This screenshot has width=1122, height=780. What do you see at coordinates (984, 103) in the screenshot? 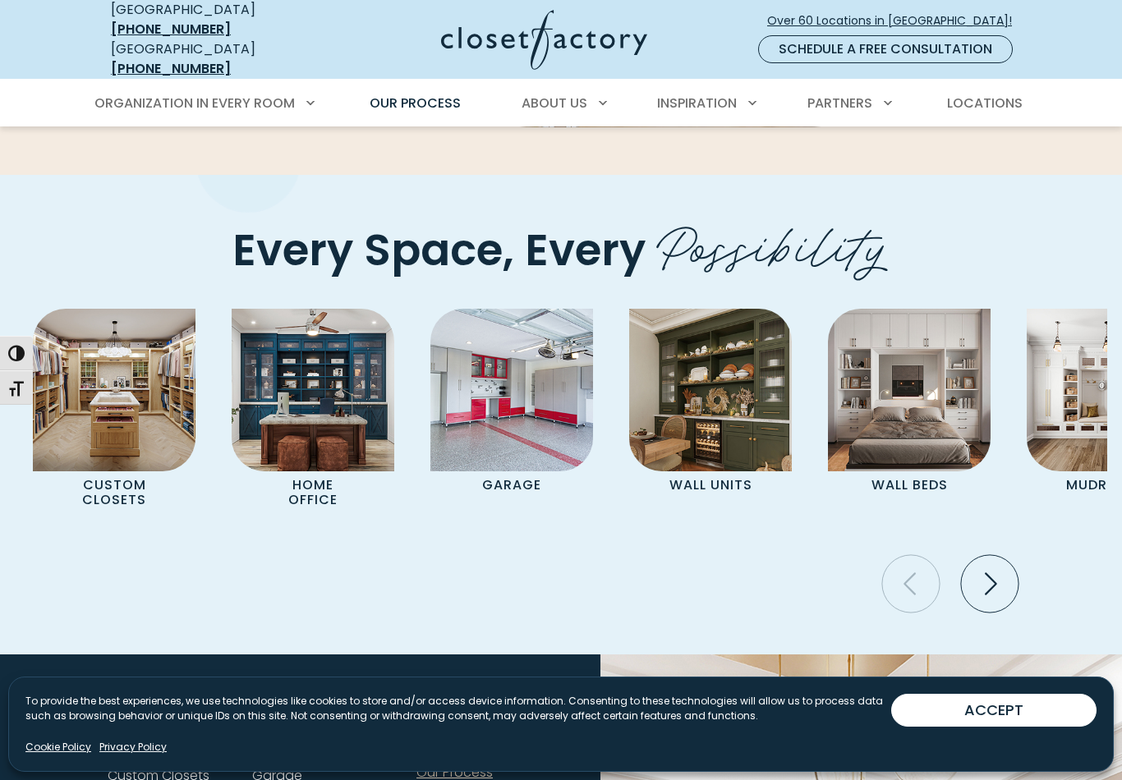
I see `span: Locations` at bounding box center [984, 103].